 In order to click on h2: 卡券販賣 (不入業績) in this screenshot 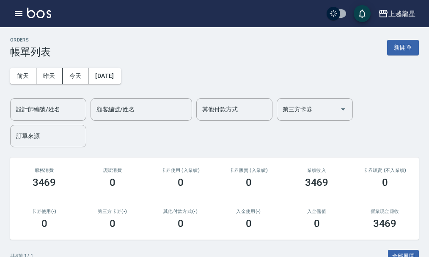, I will do `click(385, 170)`.